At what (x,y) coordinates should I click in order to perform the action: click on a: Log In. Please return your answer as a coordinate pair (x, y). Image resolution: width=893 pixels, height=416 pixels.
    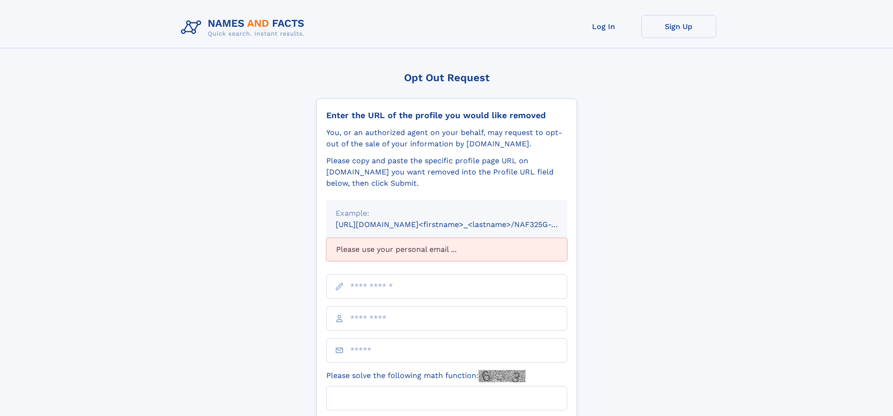
    Looking at the image, I should click on (604, 26).